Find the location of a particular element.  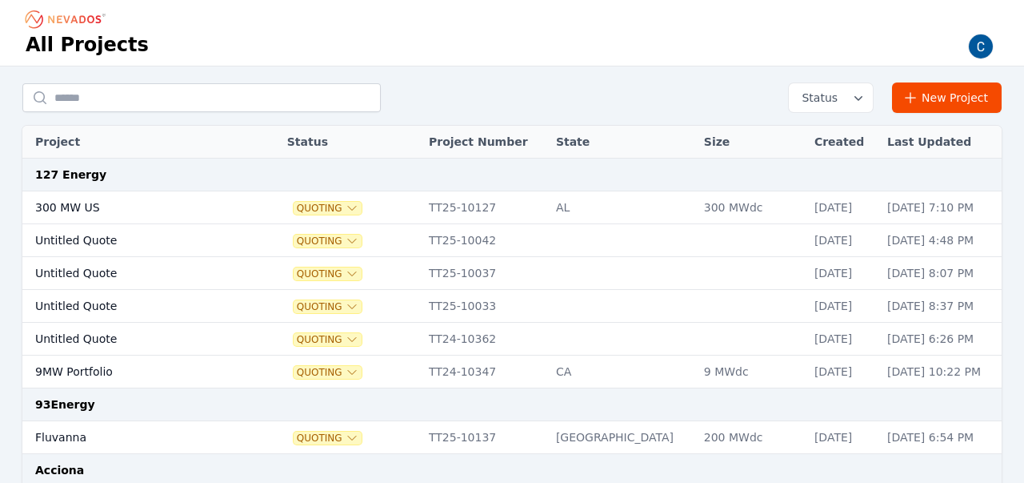

a: New Project is located at coordinates (947, 98).